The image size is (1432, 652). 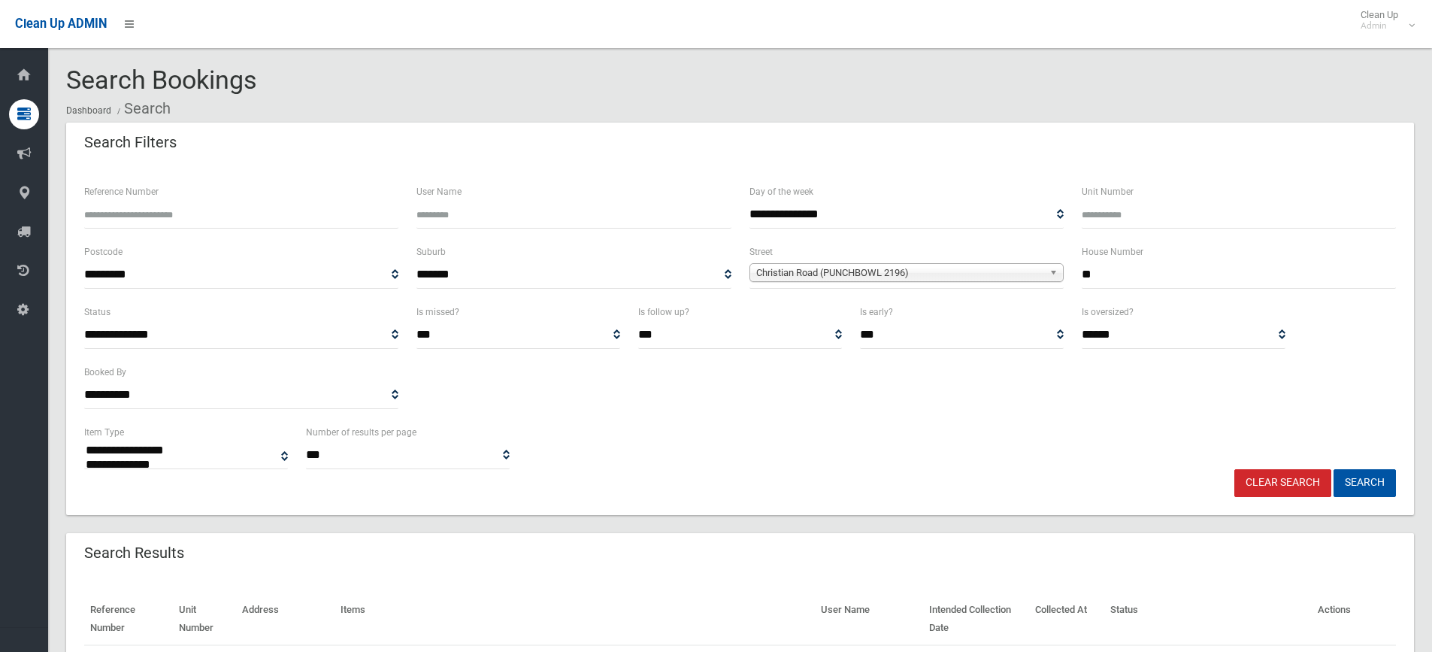 I want to click on a: Clear Search, so click(x=1282, y=483).